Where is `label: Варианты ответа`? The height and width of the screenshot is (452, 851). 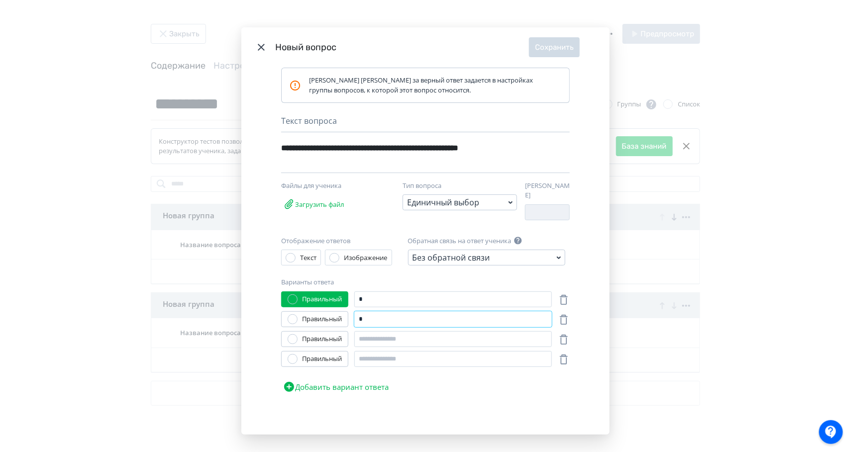
label: Варианты ответа is located at coordinates (308, 283).